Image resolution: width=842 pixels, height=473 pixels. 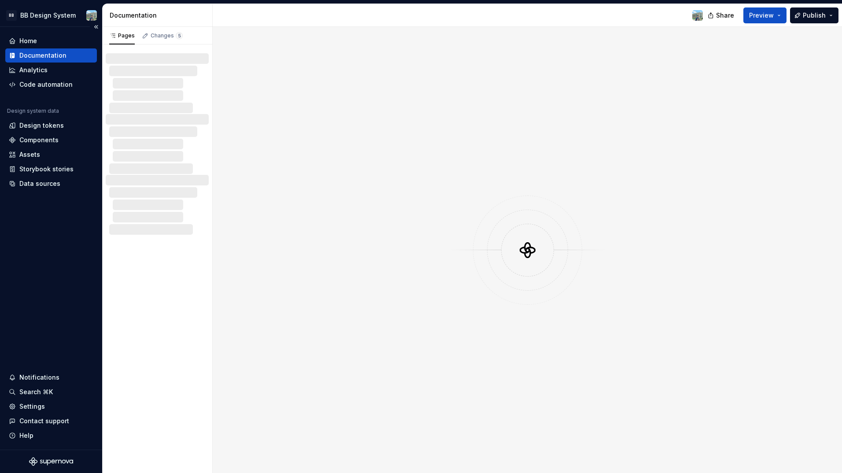 What do you see at coordinates (46, 85) in the screenshot?
I see `div: Code automation` at bounding box center [46, 85].